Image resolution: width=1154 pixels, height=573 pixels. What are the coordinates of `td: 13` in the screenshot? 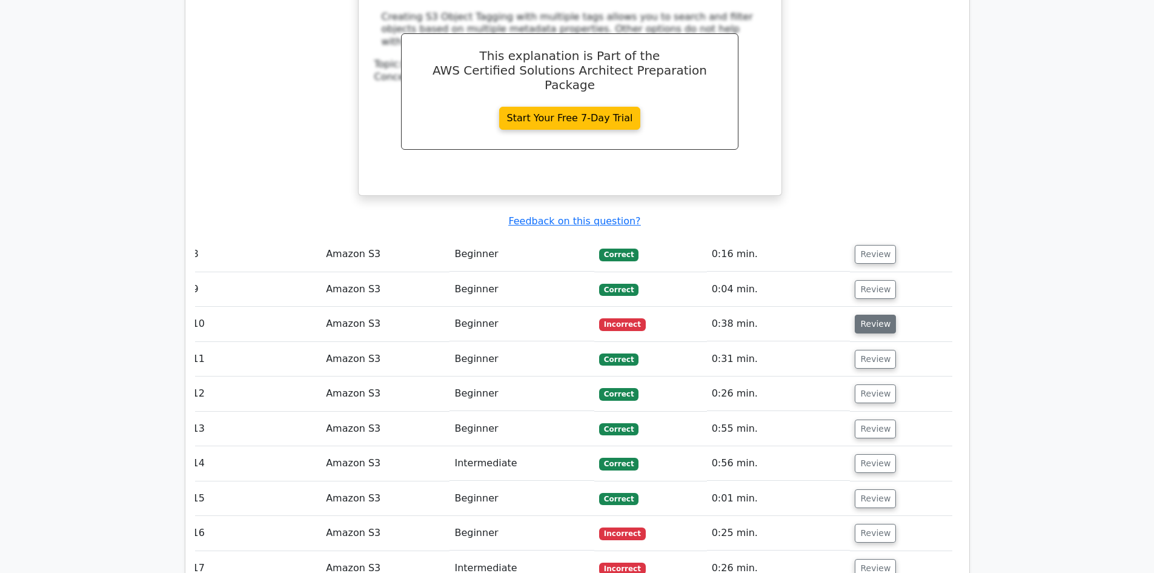 It's located at (255, 428).